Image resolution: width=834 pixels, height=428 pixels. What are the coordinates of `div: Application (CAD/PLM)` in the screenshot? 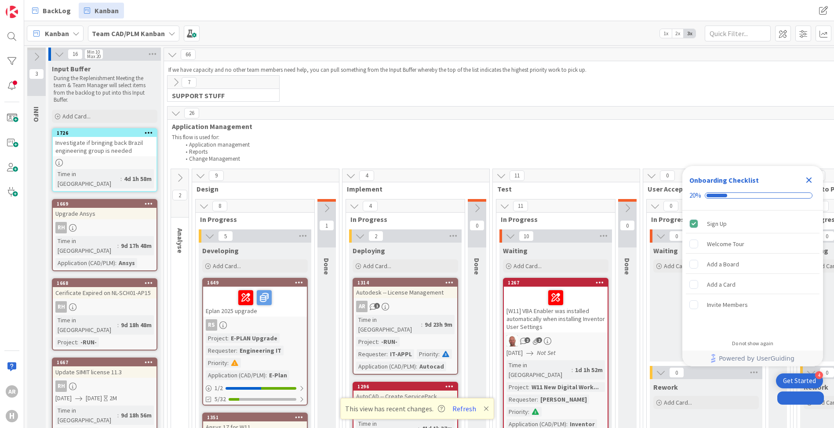 It's located at (386, 366).